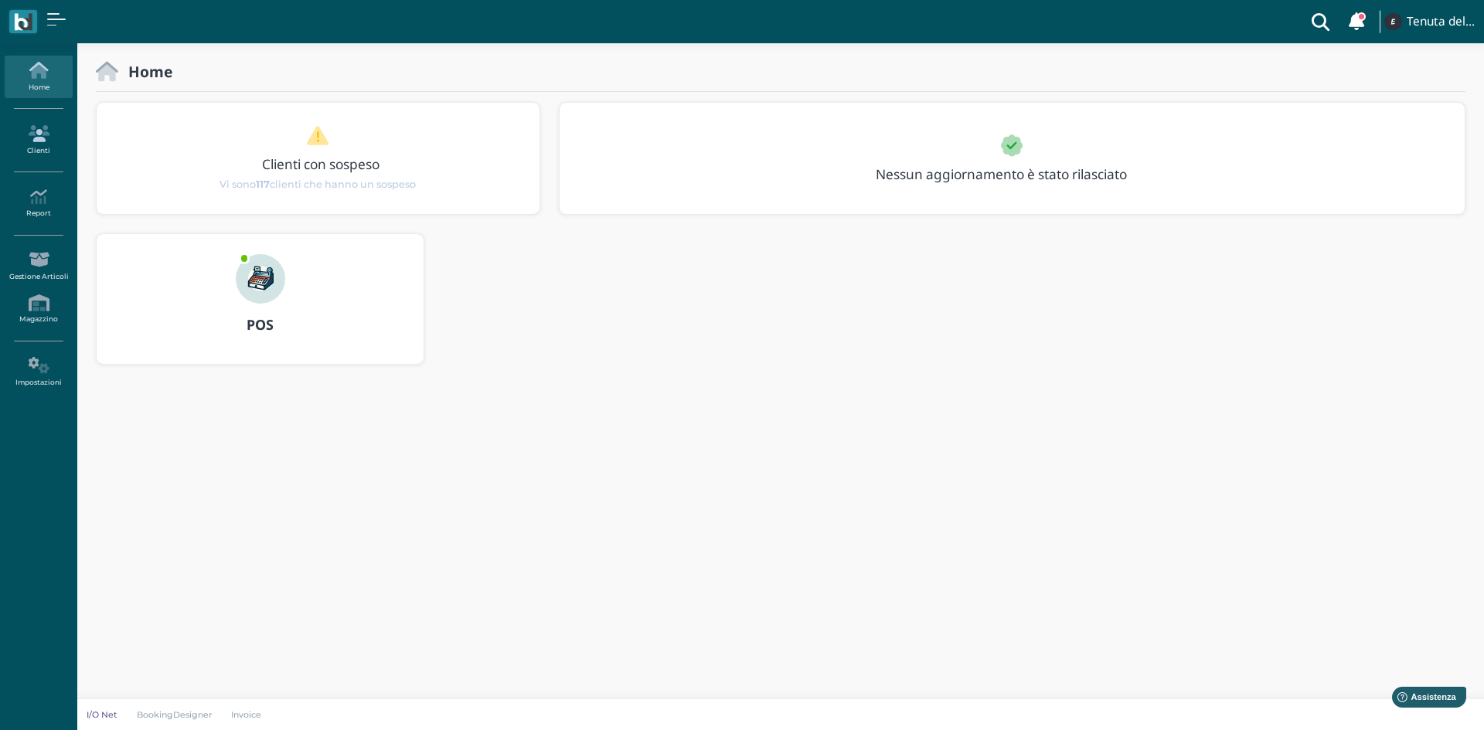  What do you see at coordinates (38, 203) in the screenshot?
I see `a: Report` at bounding box center [38, 203].